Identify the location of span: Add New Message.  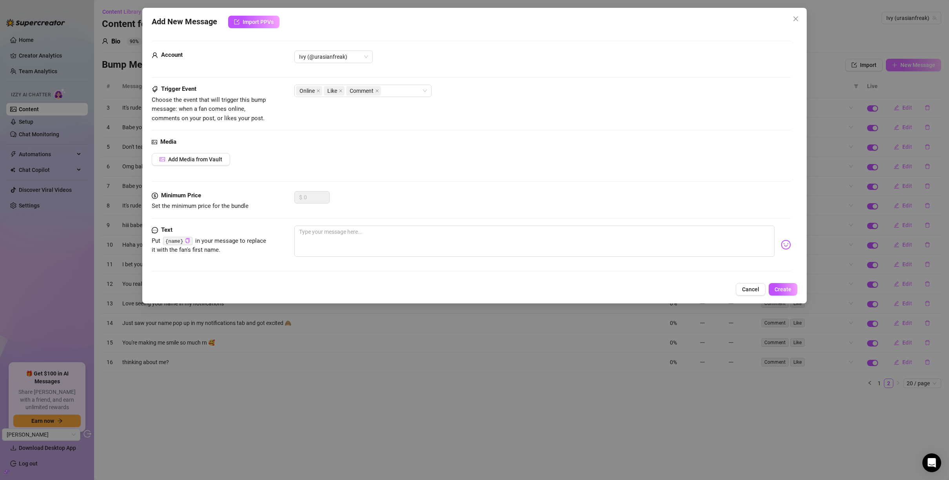
(184, 22).